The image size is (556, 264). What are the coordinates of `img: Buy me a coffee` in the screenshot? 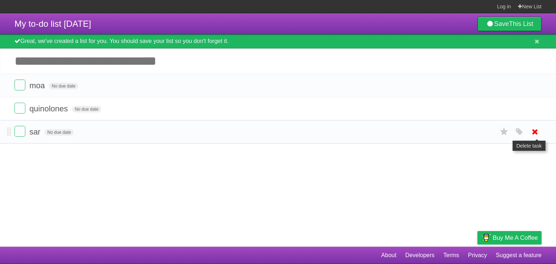 It's located at (486, 238).